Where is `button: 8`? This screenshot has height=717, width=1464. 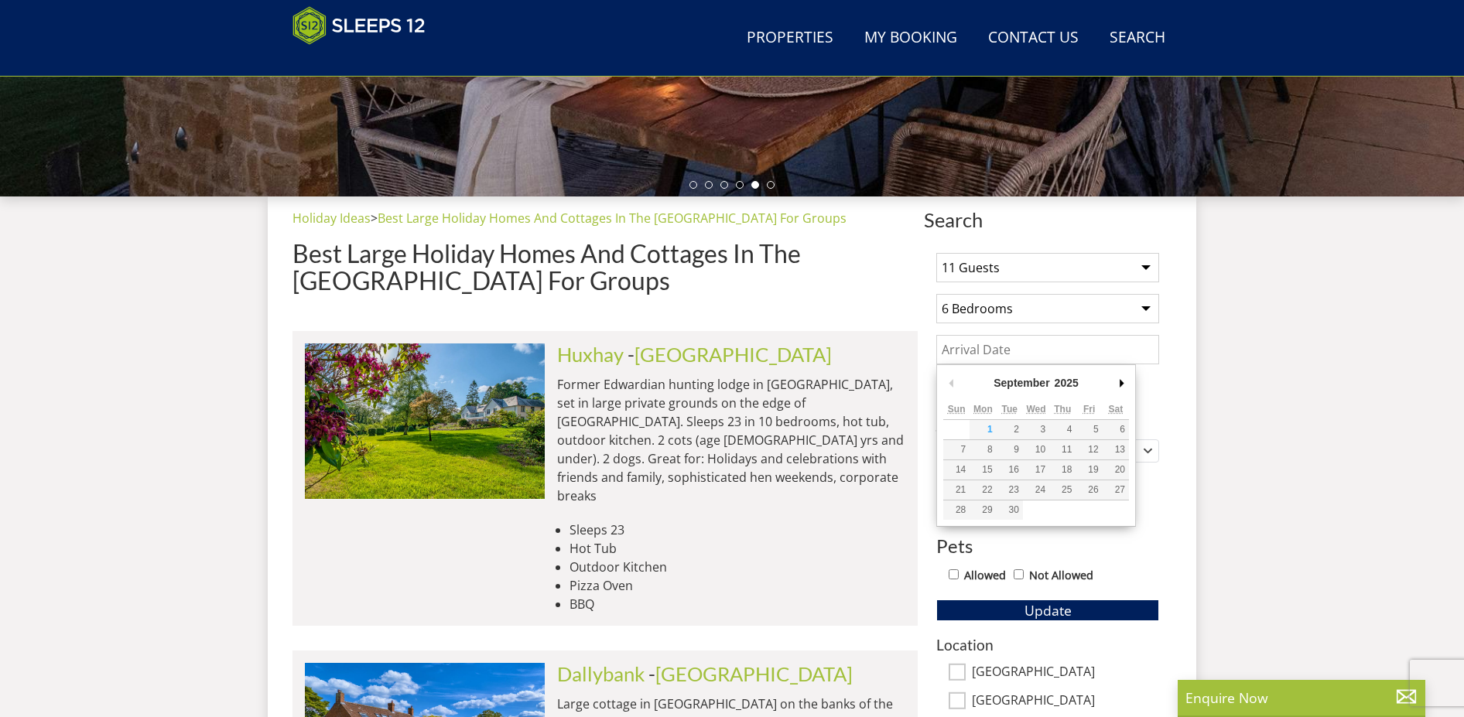
button: 8 is located at coordinates (983, 450).